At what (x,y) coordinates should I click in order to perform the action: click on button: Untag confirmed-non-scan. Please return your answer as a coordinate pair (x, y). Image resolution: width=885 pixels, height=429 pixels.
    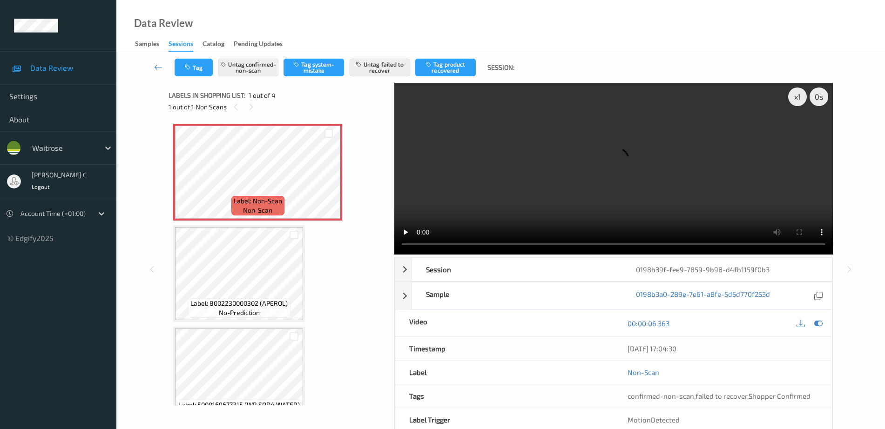
    Looking at the image, I should click on (248, 68).